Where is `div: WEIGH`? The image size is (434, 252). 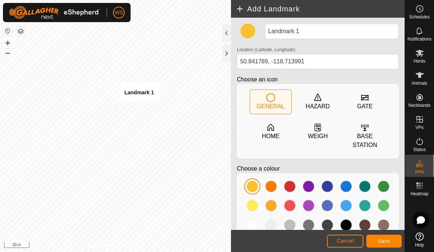 div: WEIGH is located at coordinates (318, 136).